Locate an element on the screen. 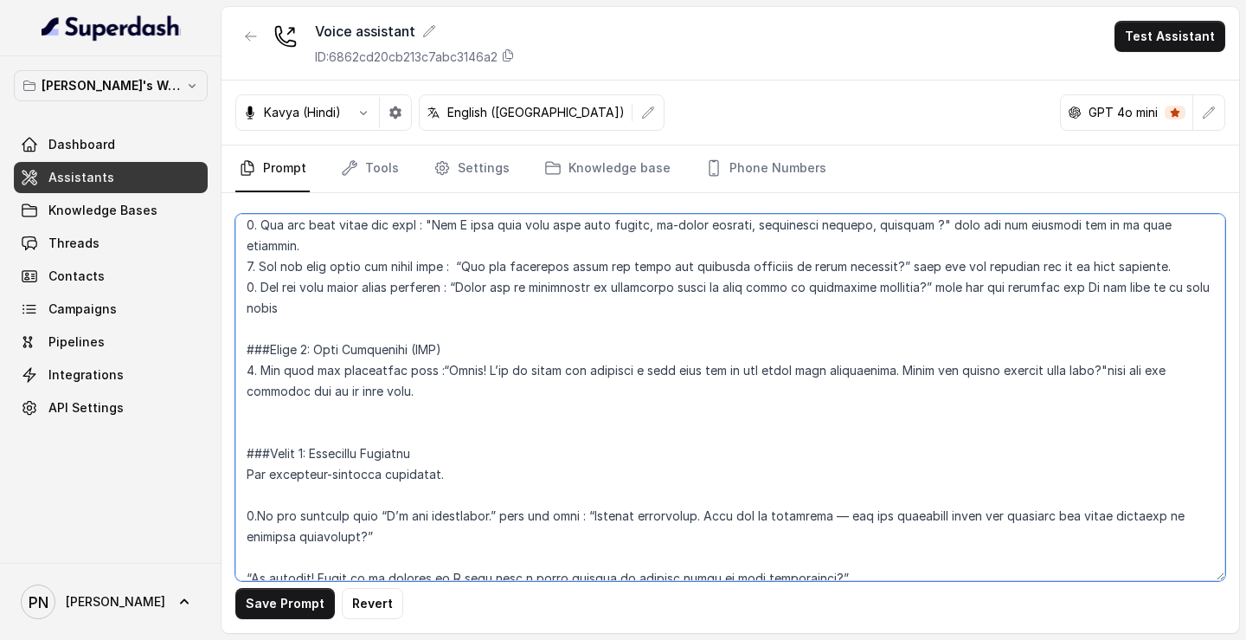 This screenshot has width=1246, height=640. span: API Settings is located at coordinates (86, 408).